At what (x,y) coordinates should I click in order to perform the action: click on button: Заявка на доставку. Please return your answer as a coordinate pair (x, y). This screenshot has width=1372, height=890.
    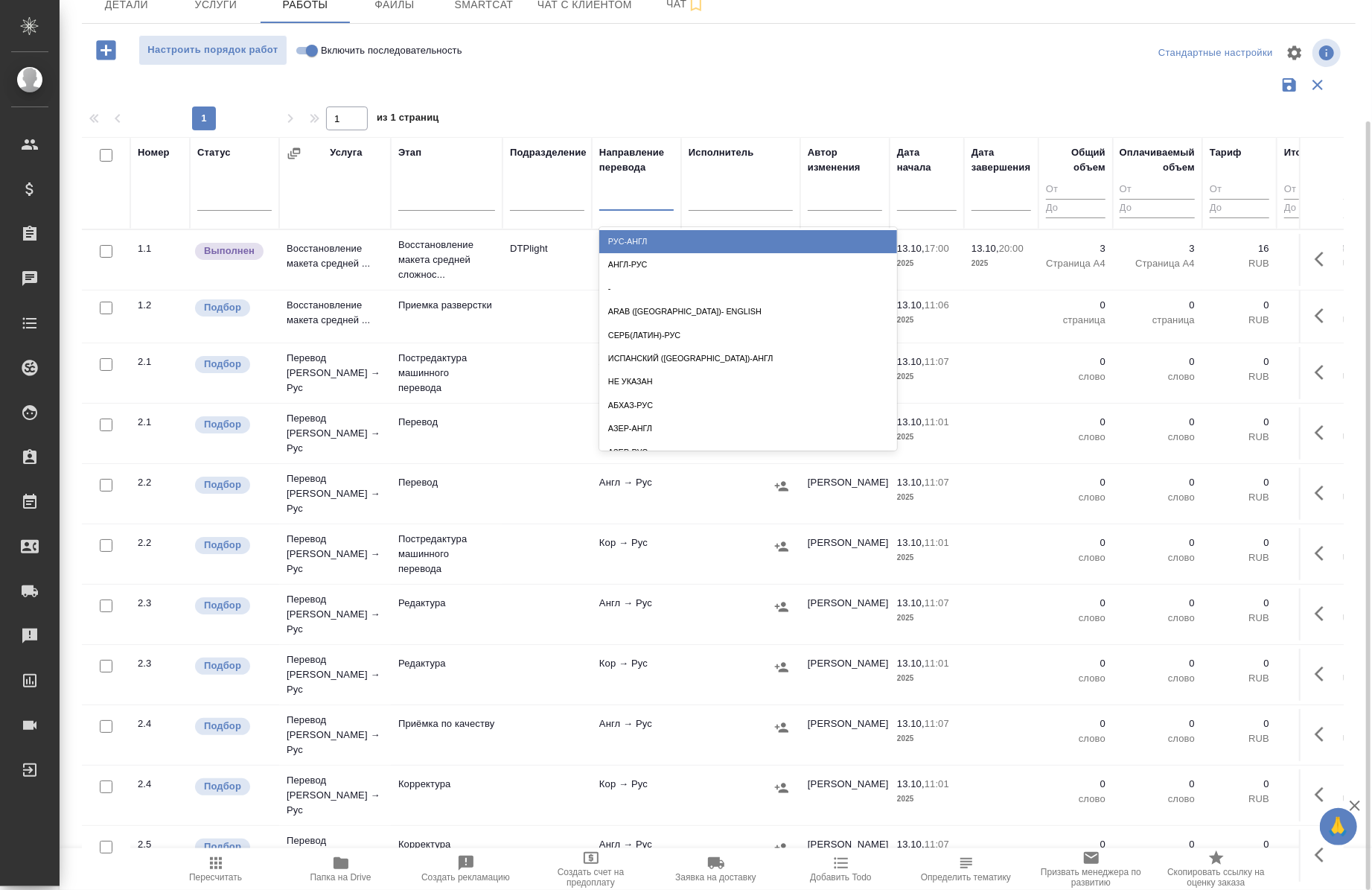
    Looking at the image, I should click on (716, 869).